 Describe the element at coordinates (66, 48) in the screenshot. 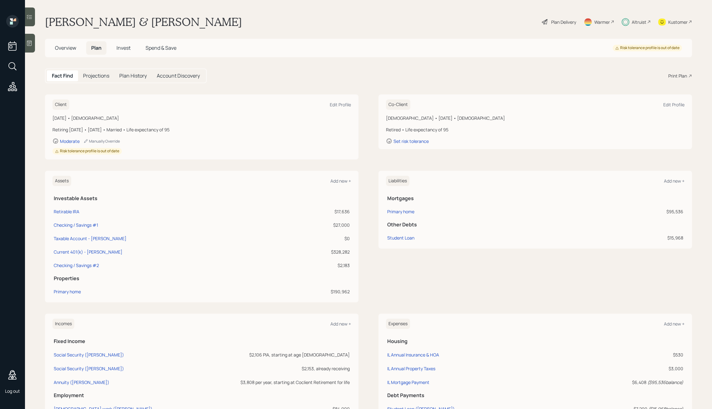

I see `span: Overview` at that location.